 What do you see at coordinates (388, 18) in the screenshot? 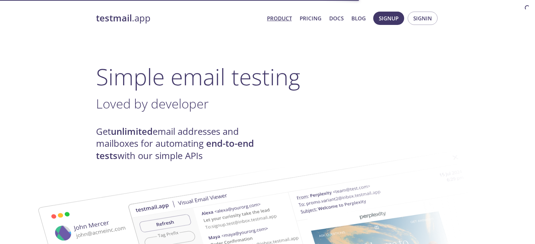
I see `span: Signup` at bounding box center [388, 18].